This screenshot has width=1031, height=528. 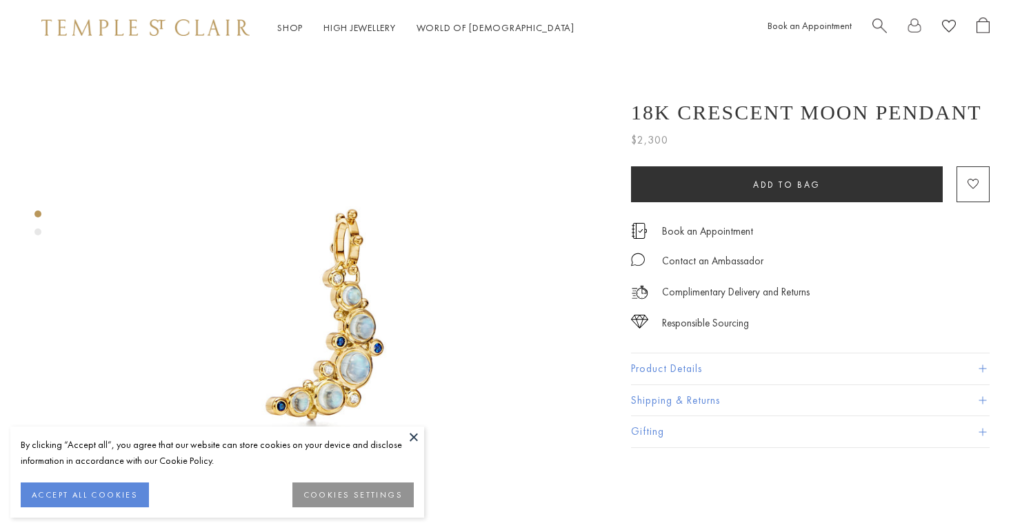 I want to click on div: By clicking “Accept all”, you agree that our website can store cookies on your device and disclos..., so click(x=217, y=452).